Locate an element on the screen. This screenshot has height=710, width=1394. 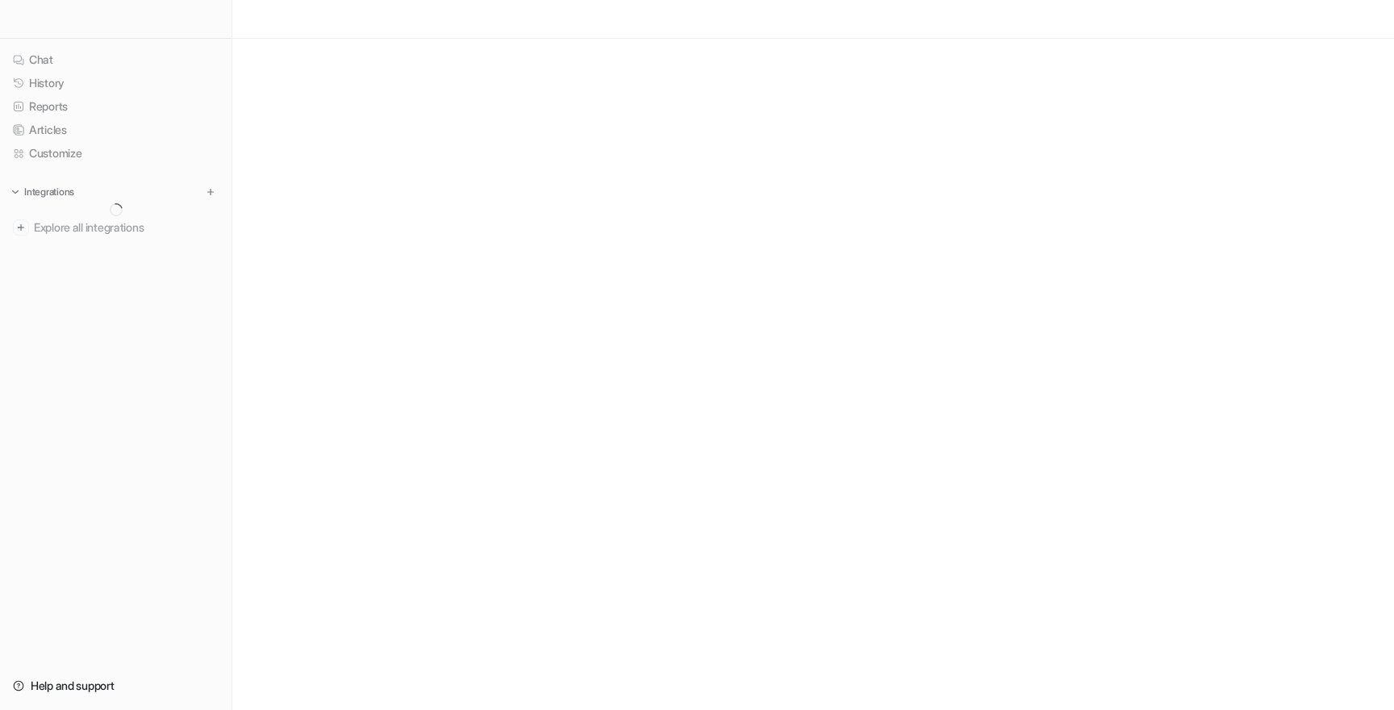
a: Reports is located at coordinates (115, 106).